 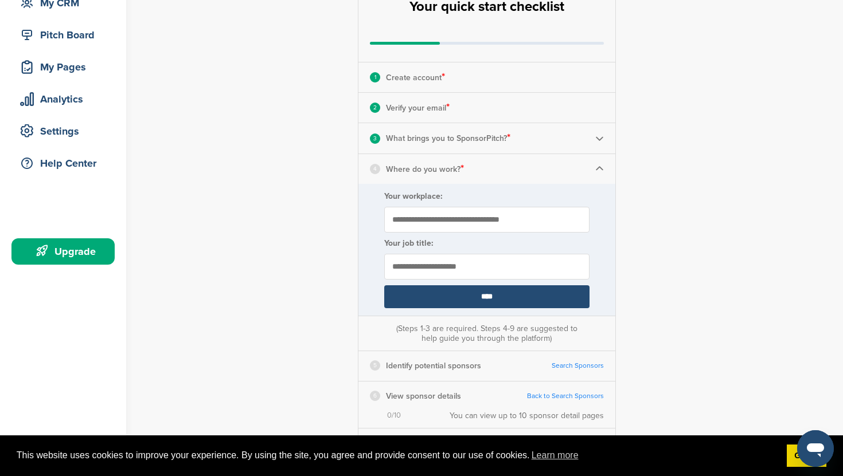 What do you see at coordinates (63, 35) in the screenshot?
I see `a: Pitch Board` at bounding box center [63, 35].